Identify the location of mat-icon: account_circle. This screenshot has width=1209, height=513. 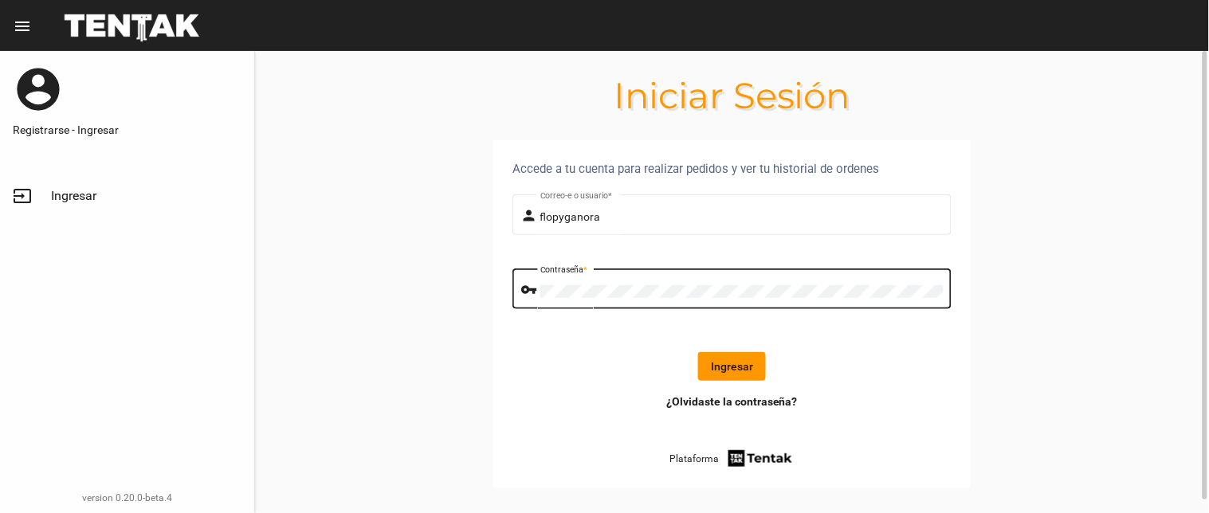
(38, 89).